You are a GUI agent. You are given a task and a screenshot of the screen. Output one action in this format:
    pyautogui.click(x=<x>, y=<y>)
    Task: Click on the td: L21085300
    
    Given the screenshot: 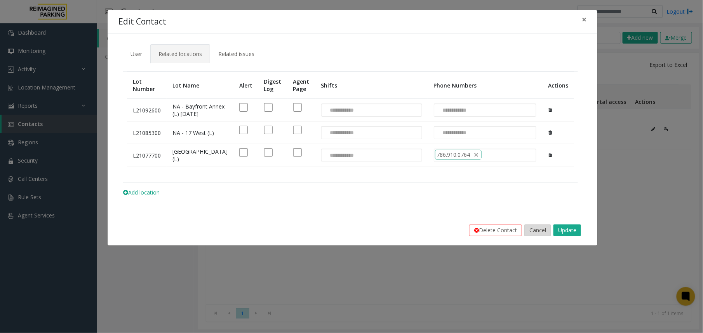 What is the action you would take?
    pyautogui.click(x=147, y=132)
    